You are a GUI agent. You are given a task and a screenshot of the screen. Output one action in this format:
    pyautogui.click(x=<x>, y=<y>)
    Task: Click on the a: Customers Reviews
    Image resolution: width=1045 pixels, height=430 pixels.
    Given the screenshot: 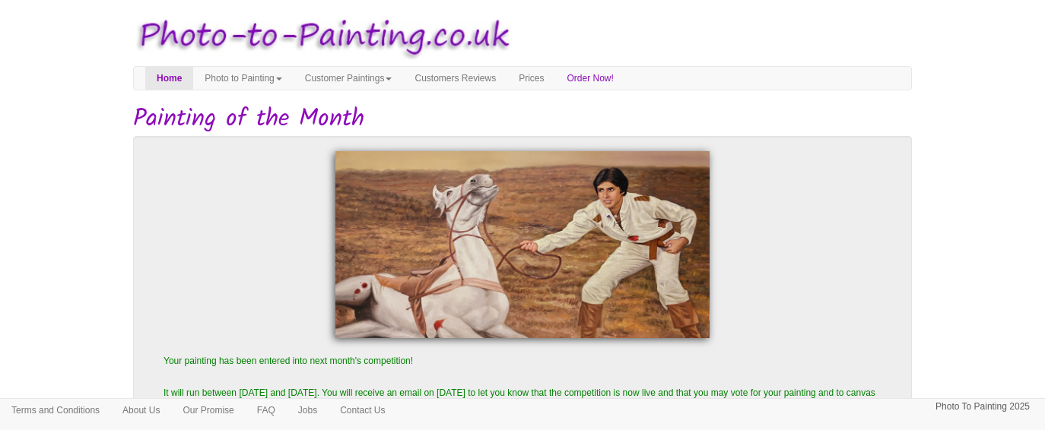 What is the action you would take?
    pyautogui.click(x=455, y=78)
    